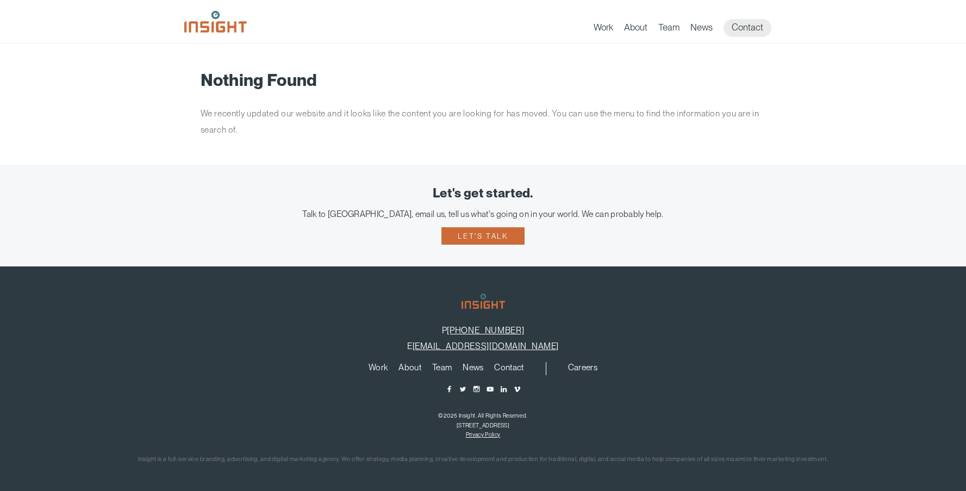  I want to click on a: Let's talk, so click(483, 236).